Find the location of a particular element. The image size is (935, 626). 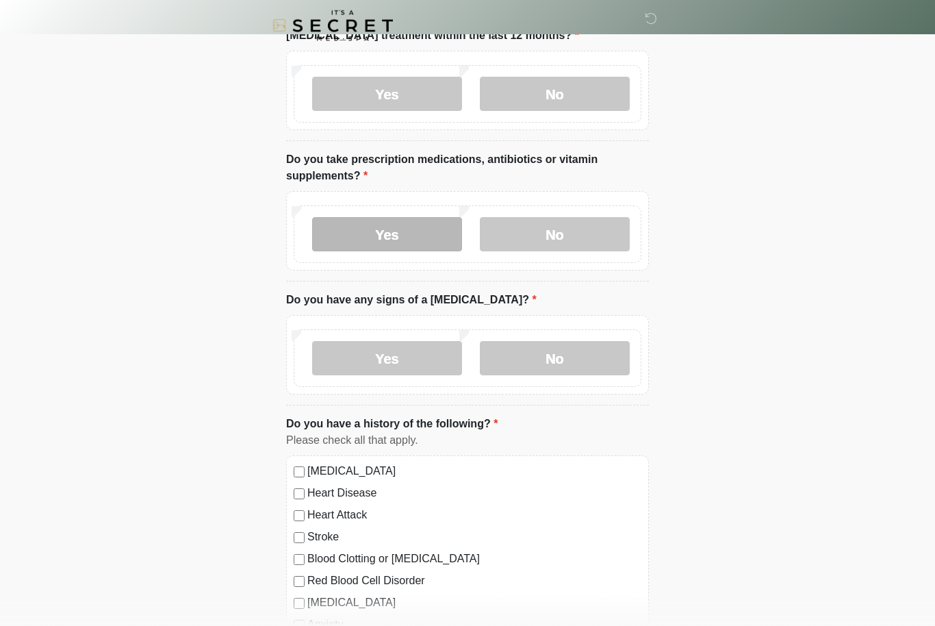

label: Red Blood Cell Disorder is located at coordinates (475, 581).